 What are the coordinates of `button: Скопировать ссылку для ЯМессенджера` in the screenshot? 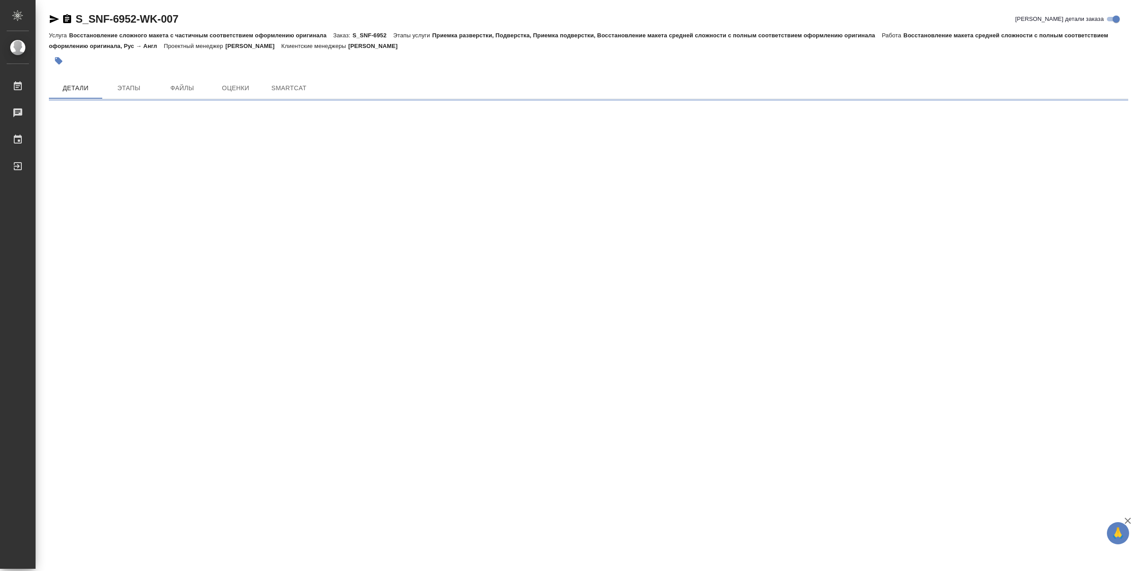 It's located at (54, 19).